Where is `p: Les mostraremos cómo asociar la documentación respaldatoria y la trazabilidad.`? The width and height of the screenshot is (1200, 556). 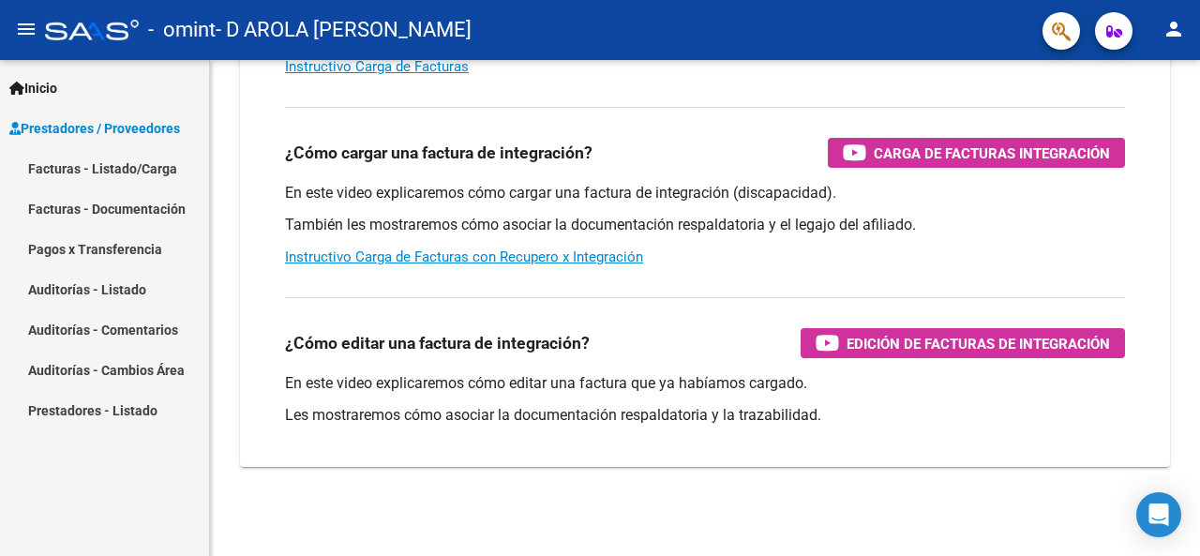 p: Les mostraremos cómo asociar la documentación respaldatoria y la trazabilidad. is located at coordinates (705, 415).